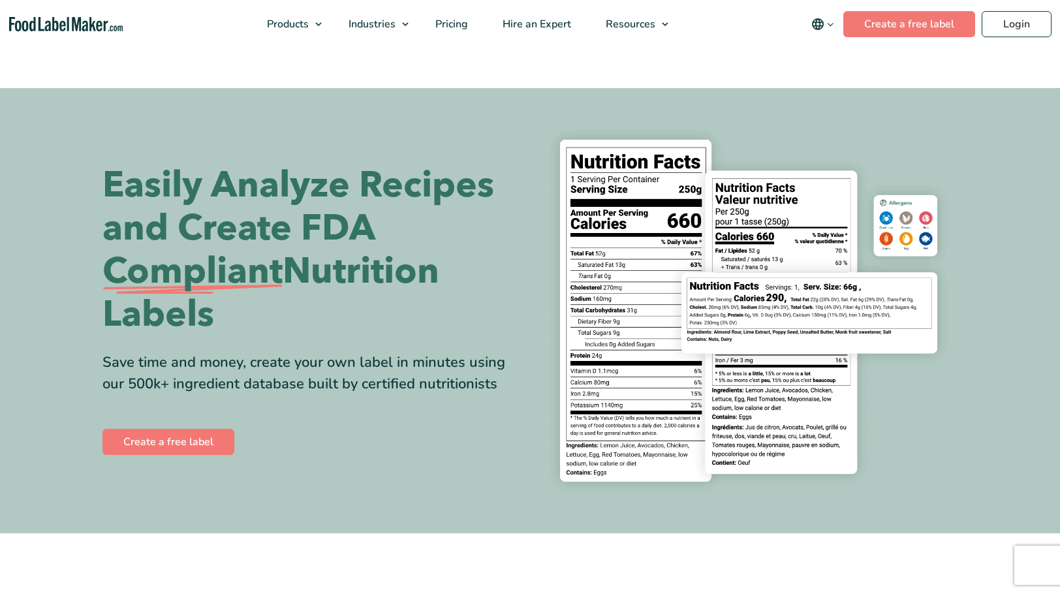 This screenshot has height=594, width=1060. What do you see at coordinates (1017, 24) in the screenshot?
I see `a: Login` at bounding box center [1017, 24].